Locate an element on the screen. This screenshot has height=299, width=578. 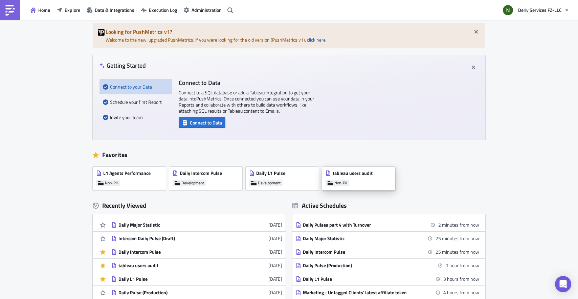
div: Recently Viewed is located at coordinates (189, 206).